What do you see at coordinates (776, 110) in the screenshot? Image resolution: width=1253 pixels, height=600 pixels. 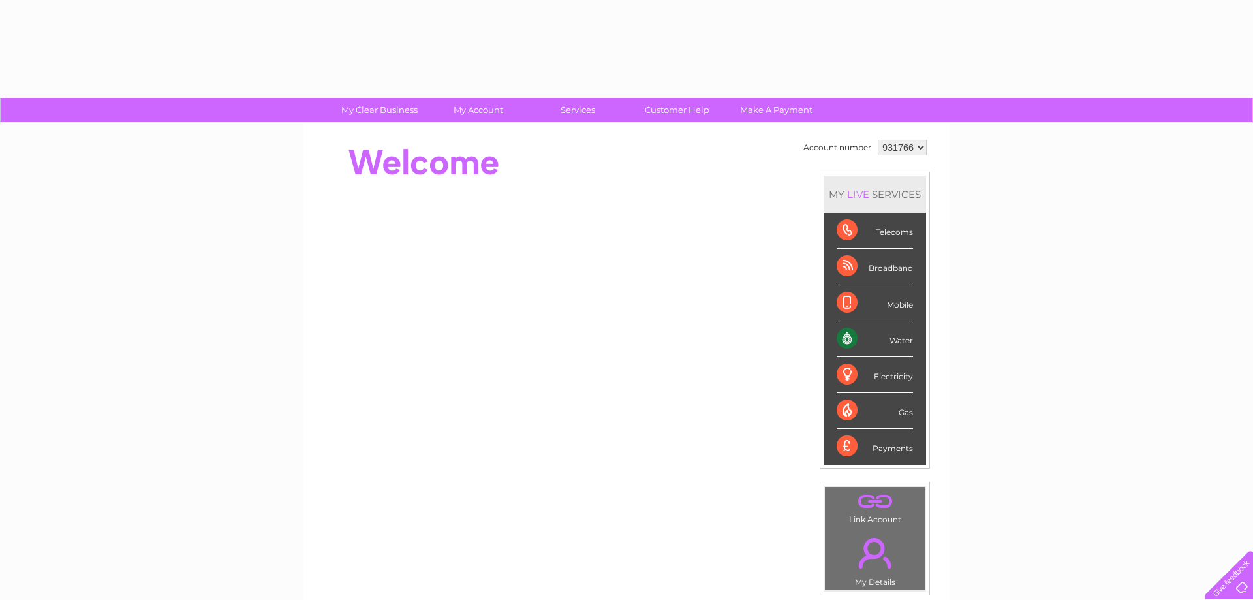 I see `a: Make A Payment` at bounding box center [776, 110].